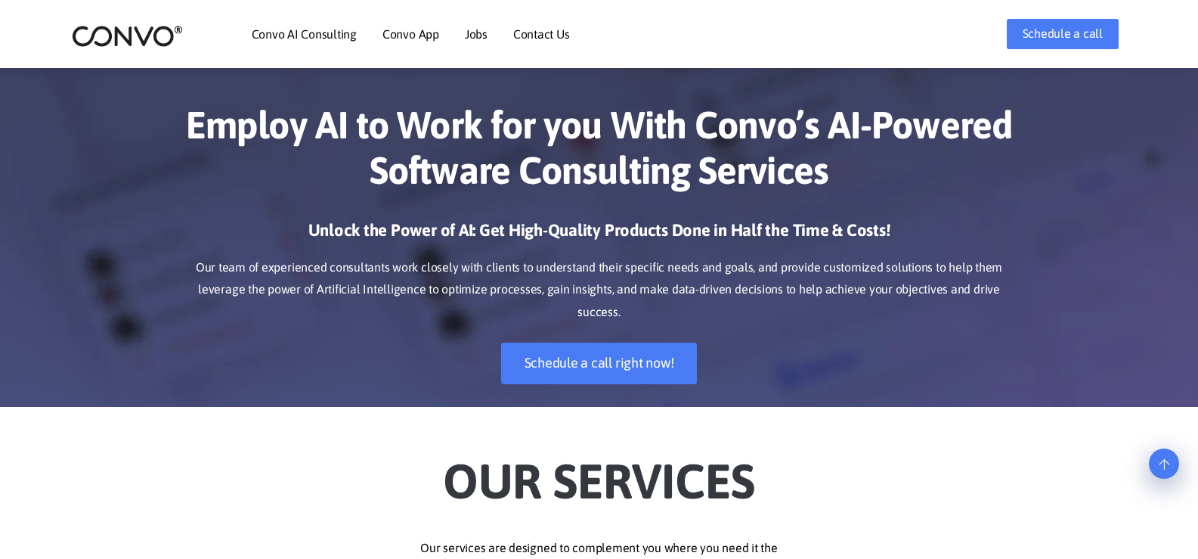  What do you see at coordinates (599, 236) in the screenshot?
I see `h3: Unlock the Power of AI: Get High-Quality Products Done in Half the Time & Costs!` at bounding box center [599, 236].